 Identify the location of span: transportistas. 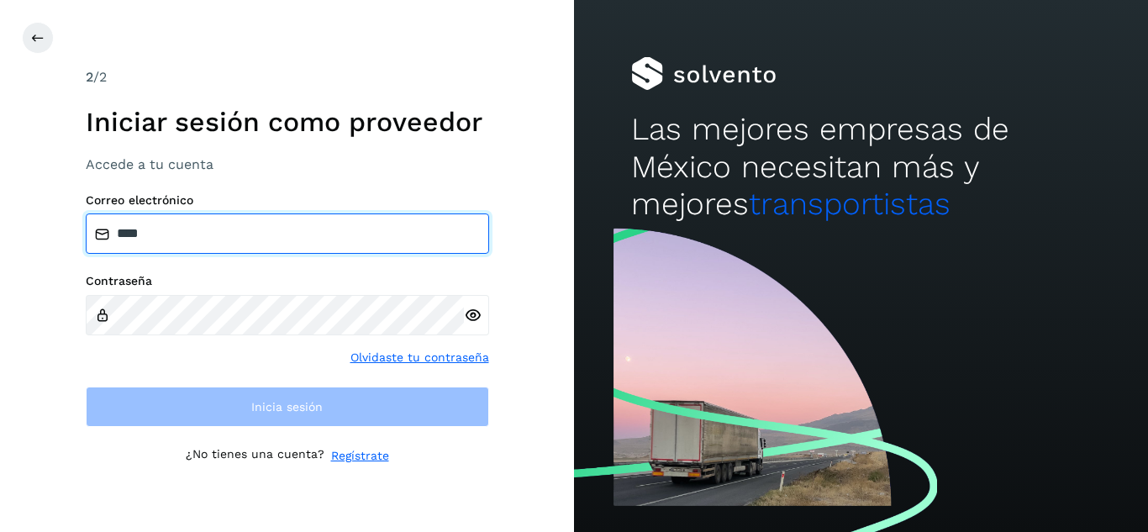
(850, 203).